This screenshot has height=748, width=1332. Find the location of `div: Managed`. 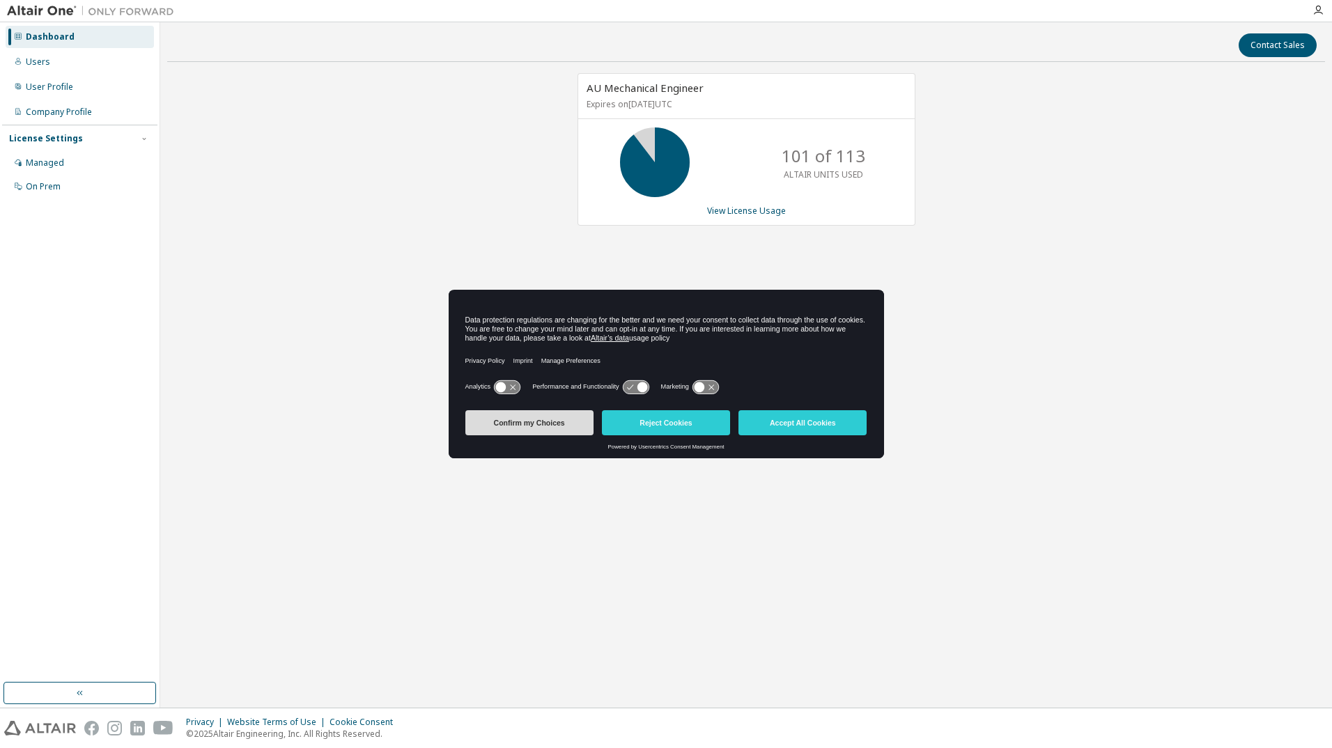

div: Managed is located at coordinates (45, 163).